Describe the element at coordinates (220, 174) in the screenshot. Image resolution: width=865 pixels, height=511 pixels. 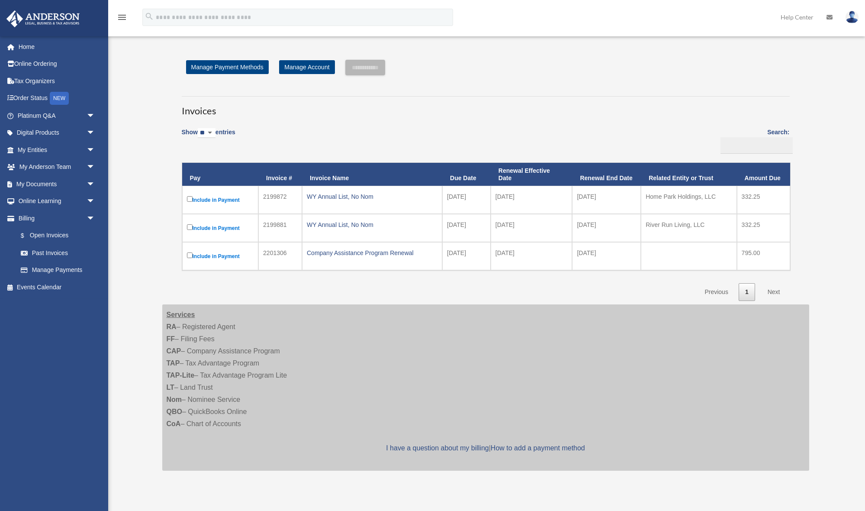
I see `th: Pay: activate to sort column descending` at that location.